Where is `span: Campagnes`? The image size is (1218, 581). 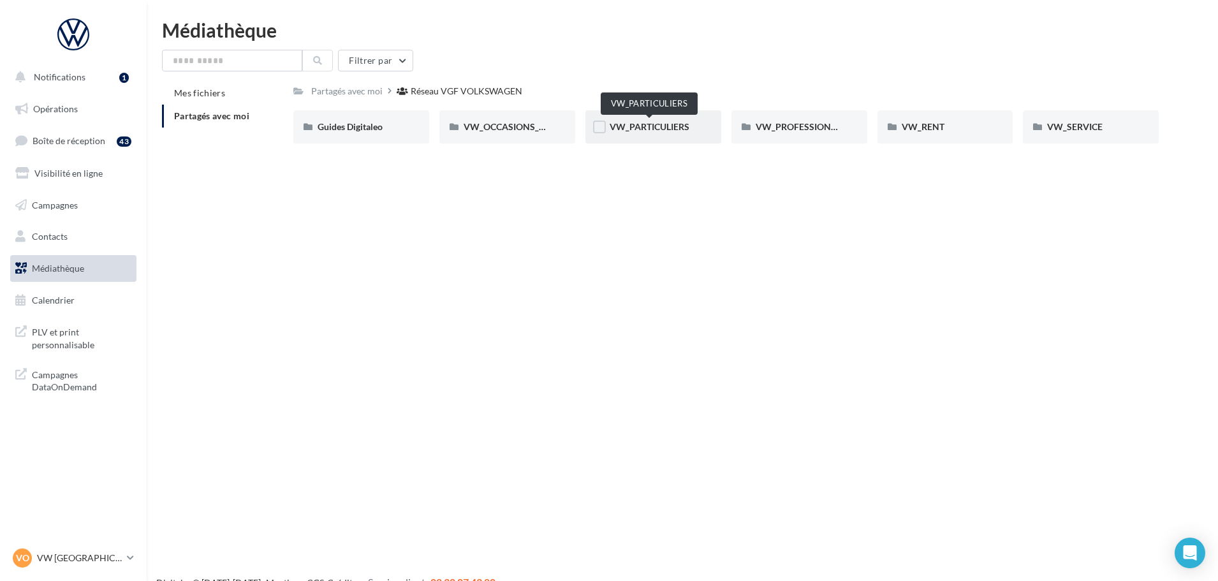 span: Campagnes is located at coordinates (55, 204).